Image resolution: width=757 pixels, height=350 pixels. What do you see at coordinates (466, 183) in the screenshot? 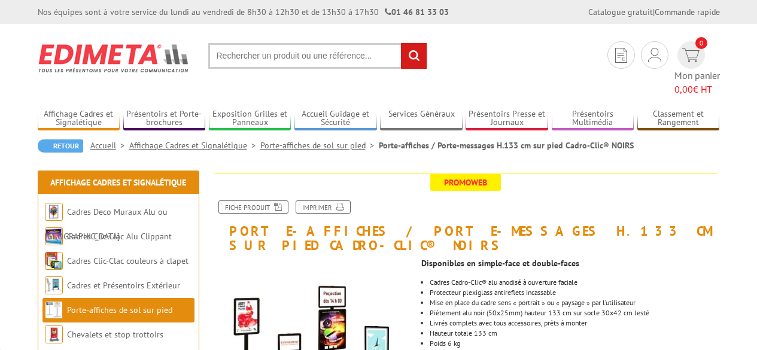
I see `span: Promoweb` at bounding box center [466, 183].